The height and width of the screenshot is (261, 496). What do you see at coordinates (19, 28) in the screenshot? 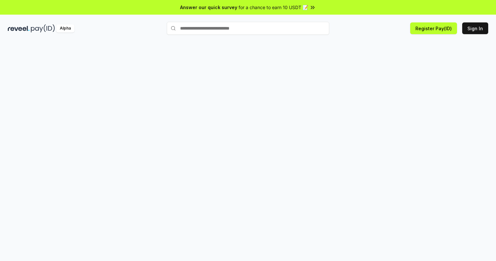
I see `img: reveel_dark` at bounding box center [19, 28].